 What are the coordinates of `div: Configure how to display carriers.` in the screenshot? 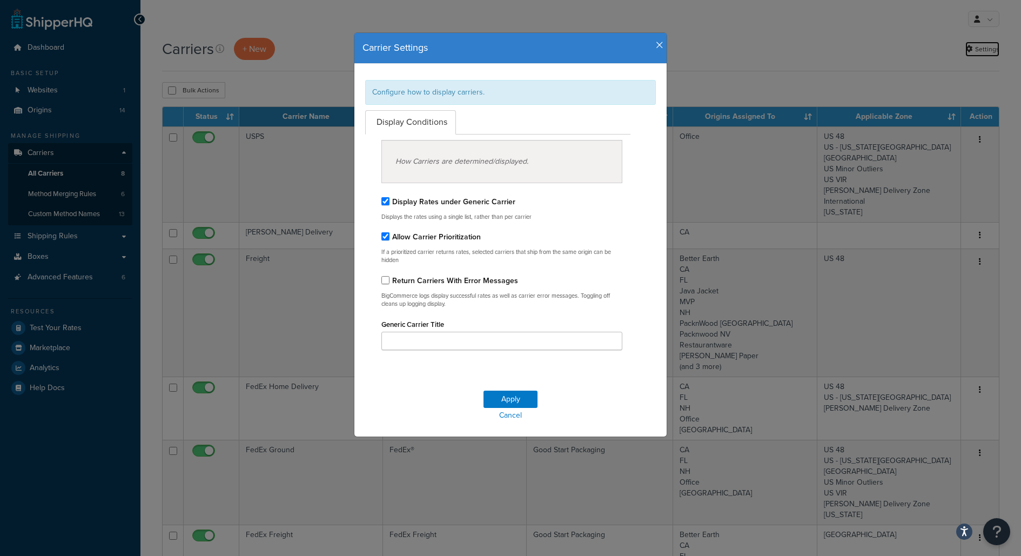 It's located at (511, 92).